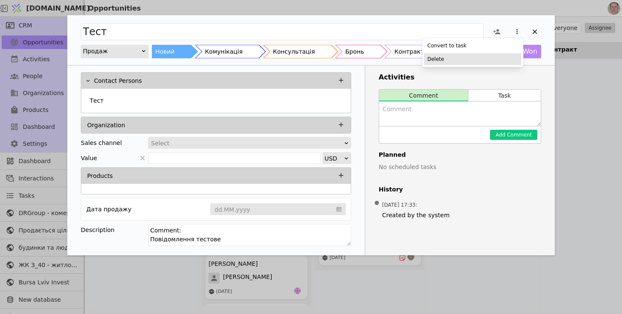 Image resolution: width=622 pixels, height=314 pixels. Describe the element at coordinates (311, 135) in the screenshot. I see `div: Add Opportunity` at that location.